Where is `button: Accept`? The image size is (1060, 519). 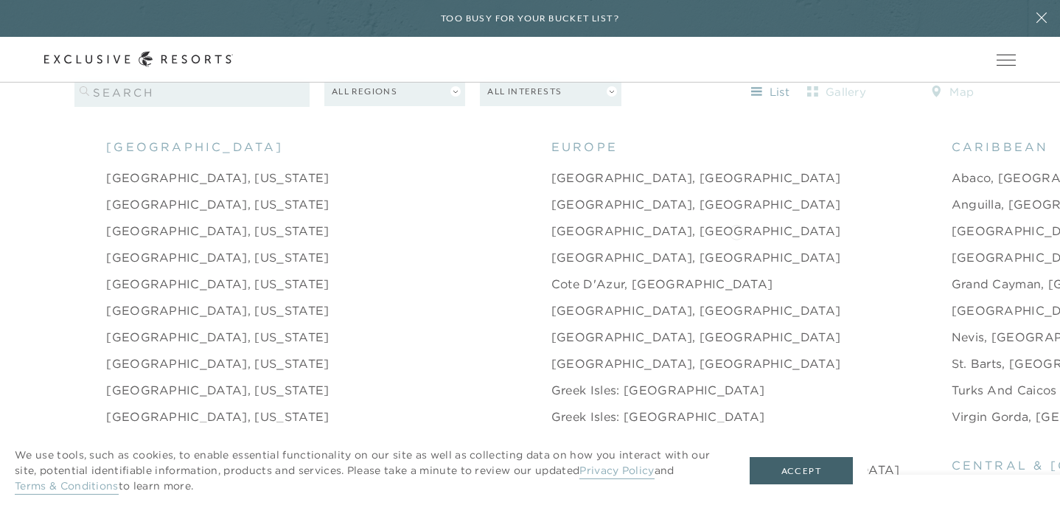 button: Accept is located at coordinates (801, 471).